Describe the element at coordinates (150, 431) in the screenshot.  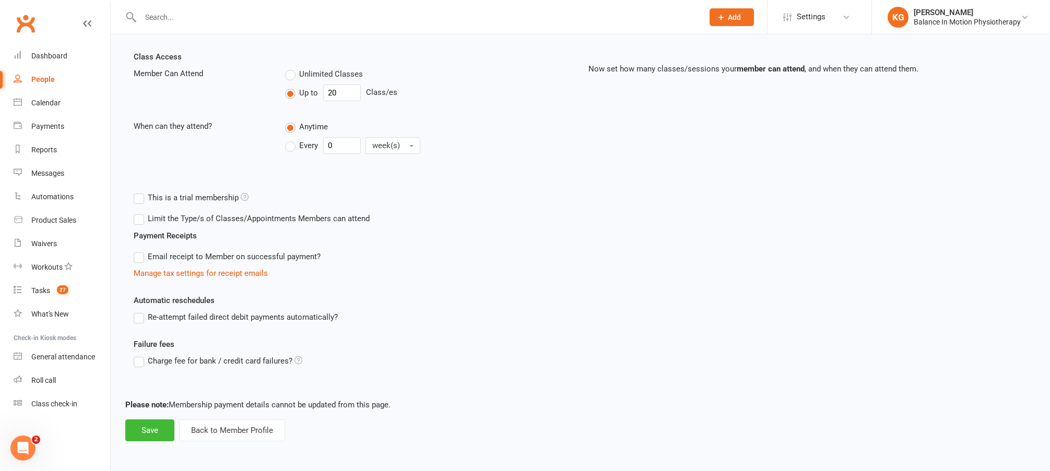
I see `button: Save` at that location.